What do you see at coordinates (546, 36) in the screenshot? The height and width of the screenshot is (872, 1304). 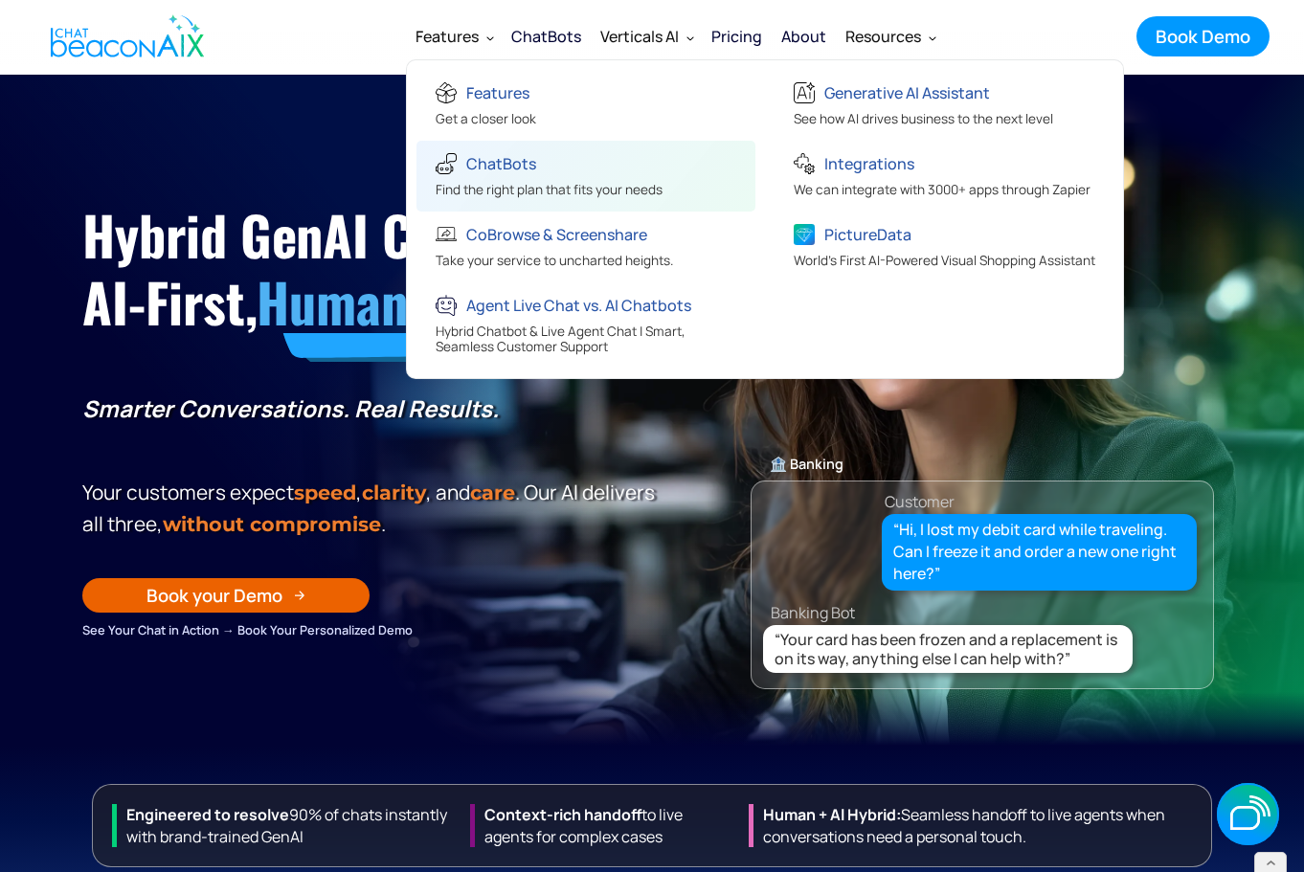 I see `a: ChatBots` at bounding box center [546, 36].